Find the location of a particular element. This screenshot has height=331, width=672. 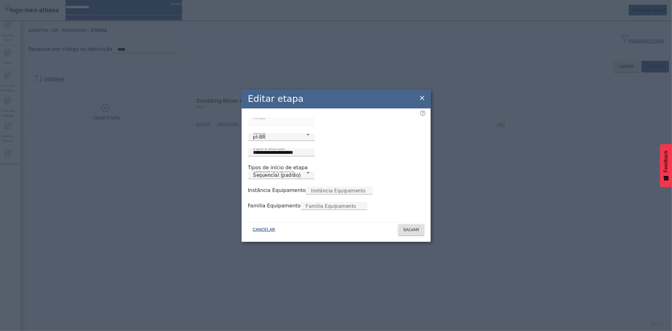

span: pt-BR is located at coordinates (259, 137).